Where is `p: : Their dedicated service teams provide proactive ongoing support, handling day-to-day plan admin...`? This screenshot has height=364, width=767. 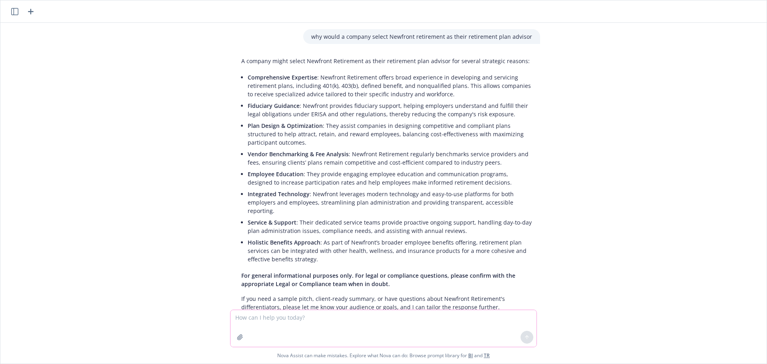 p: : Their dedicated service teams provide proactive ongoing support, handling day-to-day plan admin... is located at coordinates (390, 226).